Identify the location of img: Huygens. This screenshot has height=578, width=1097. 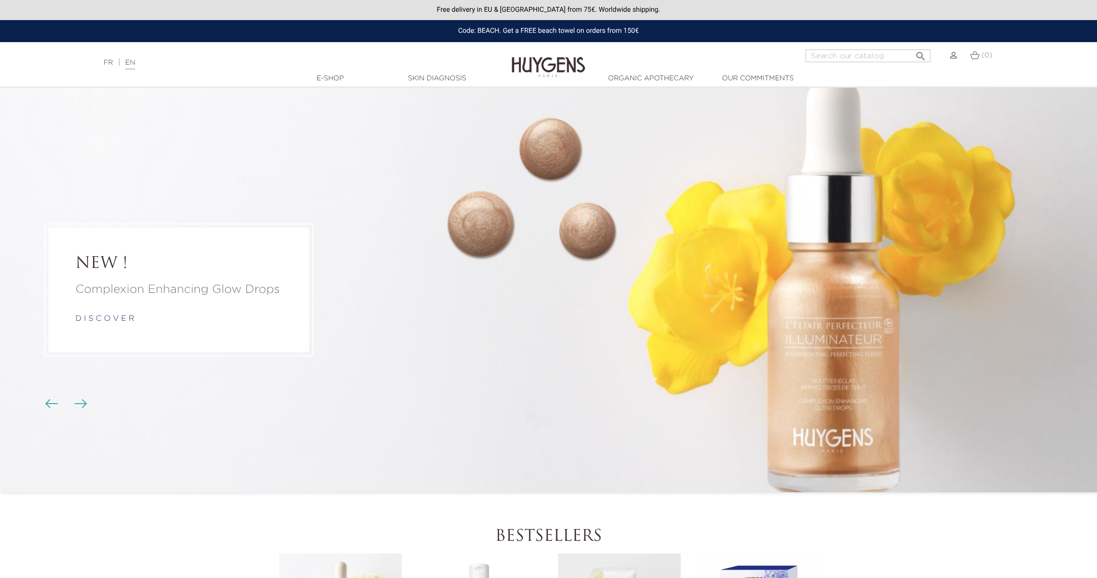
(548, 60).